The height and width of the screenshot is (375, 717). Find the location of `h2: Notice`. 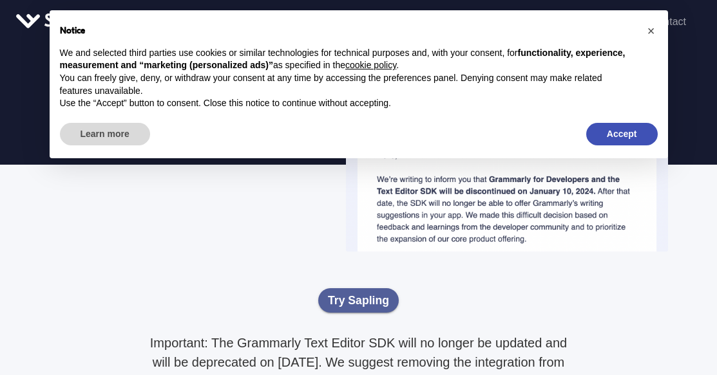

h2: Notice is located at coordinates (348, 31).